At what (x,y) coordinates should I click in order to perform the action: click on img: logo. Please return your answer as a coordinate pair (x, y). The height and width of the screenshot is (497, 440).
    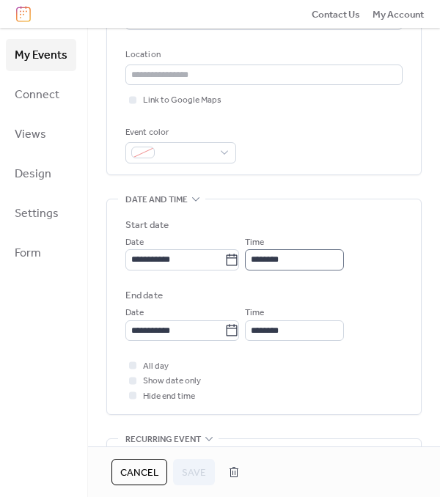
    Looking at the image, I should click on (23, 14).